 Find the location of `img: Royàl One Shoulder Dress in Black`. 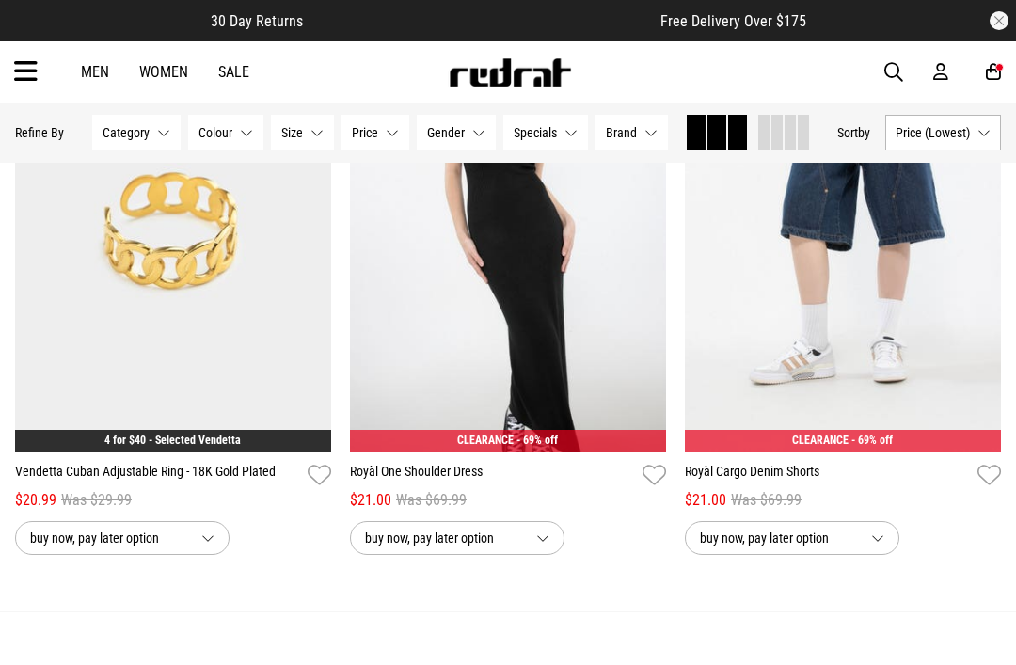

img: Royàl One Shoulder Dress in Black is located at coordinates (508, 232).